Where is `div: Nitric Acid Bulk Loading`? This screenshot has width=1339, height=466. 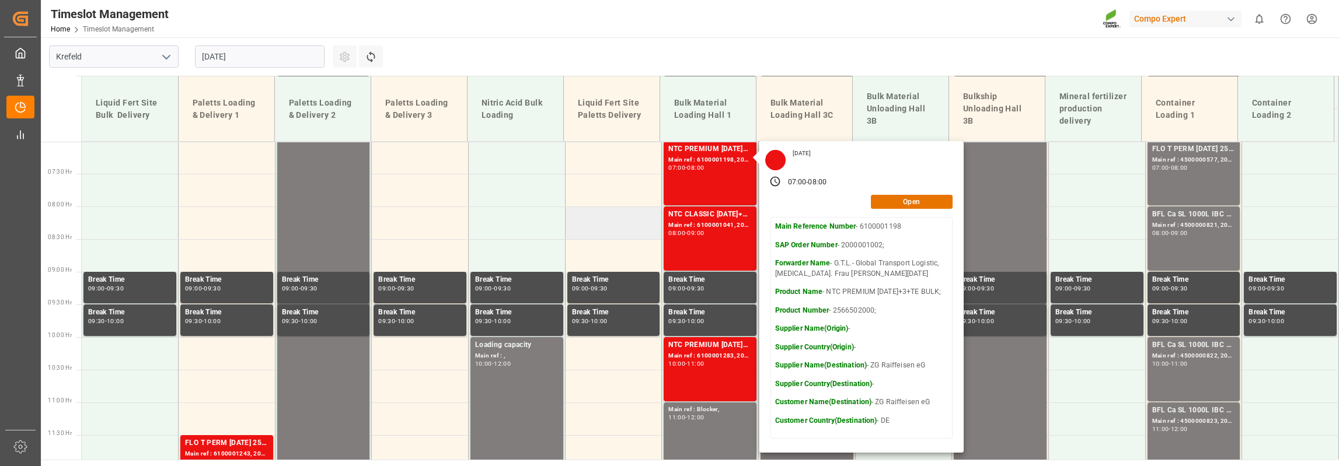 div: Nitric Acid Bulk Loading is located at coordinates (515, 109).